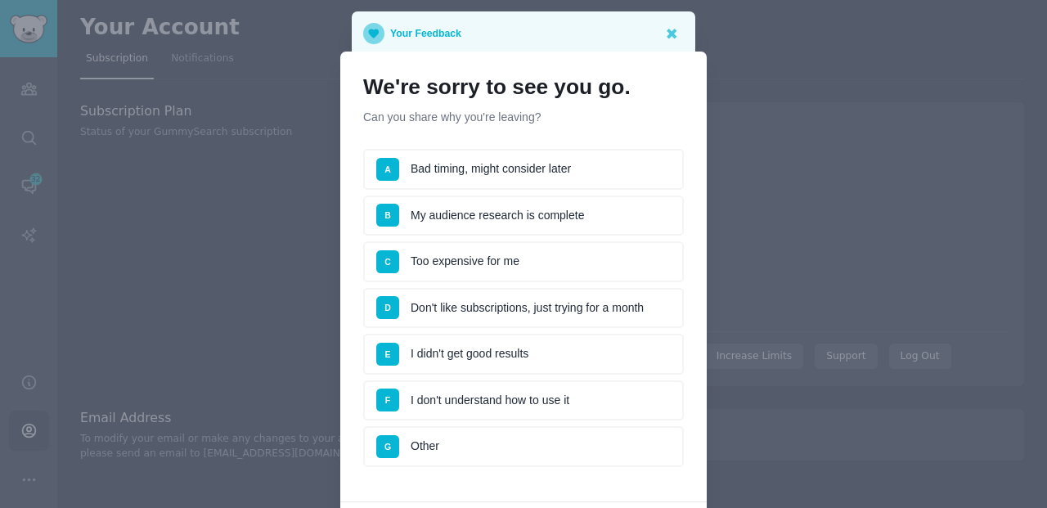 The height and width of the screenshot is (508, 1047). Describe the element at coordinates (388, 447) in the screenshot. I see `span: G` at that location.